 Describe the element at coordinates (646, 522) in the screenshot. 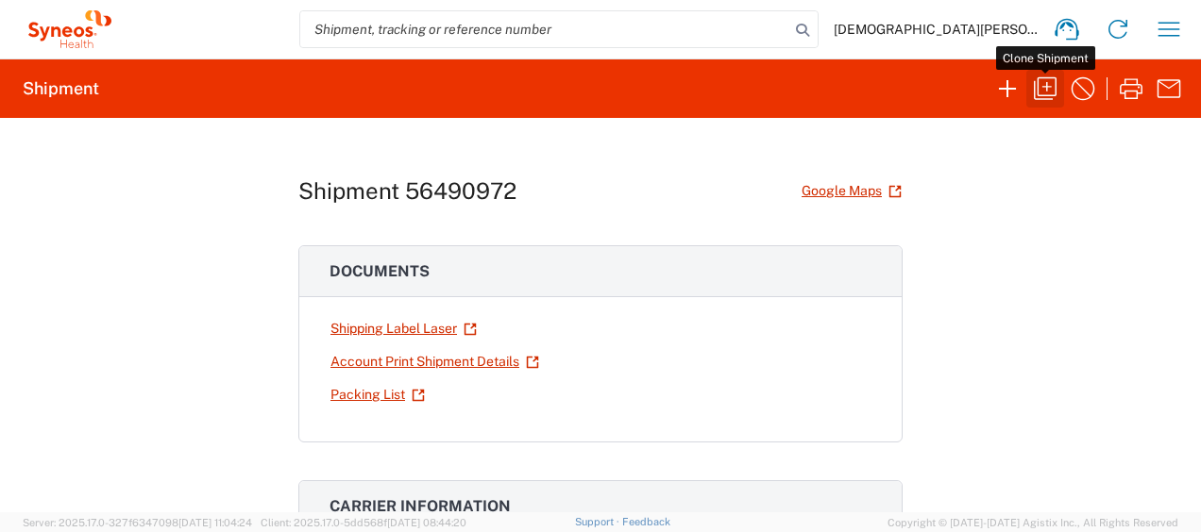

I see `a: Feedback` at that location.